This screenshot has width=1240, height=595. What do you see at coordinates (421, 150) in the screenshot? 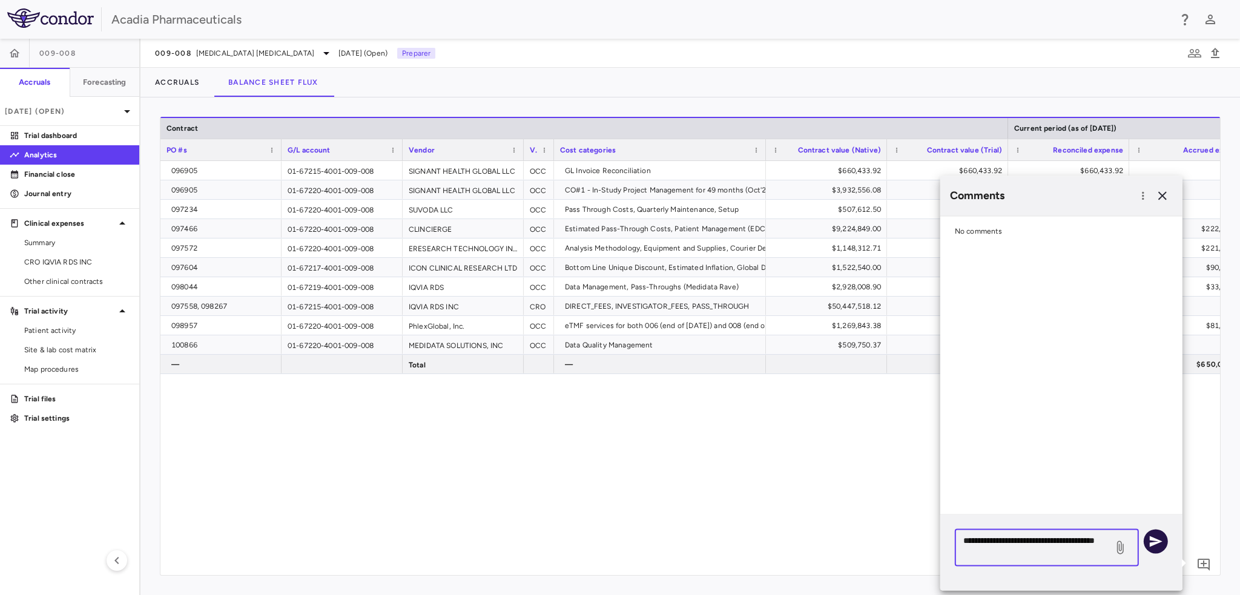
I see `span: Vendor` at bounding box center [421, 150].